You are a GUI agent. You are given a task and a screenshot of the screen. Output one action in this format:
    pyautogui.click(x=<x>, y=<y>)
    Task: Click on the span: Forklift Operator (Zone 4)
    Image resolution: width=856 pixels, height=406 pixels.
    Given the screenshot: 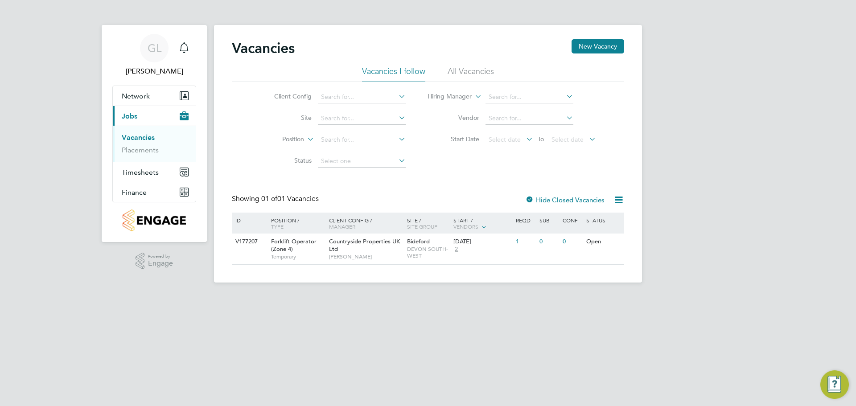 What is the action you would take?
    pyautogui.click(x=294, y=245)
    